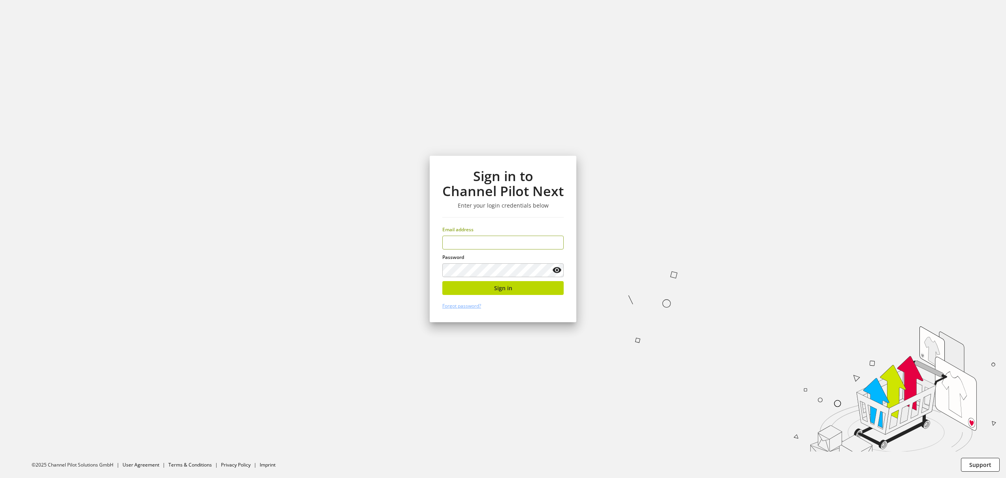  I want to click on span: Sign in, so click(503, 288).